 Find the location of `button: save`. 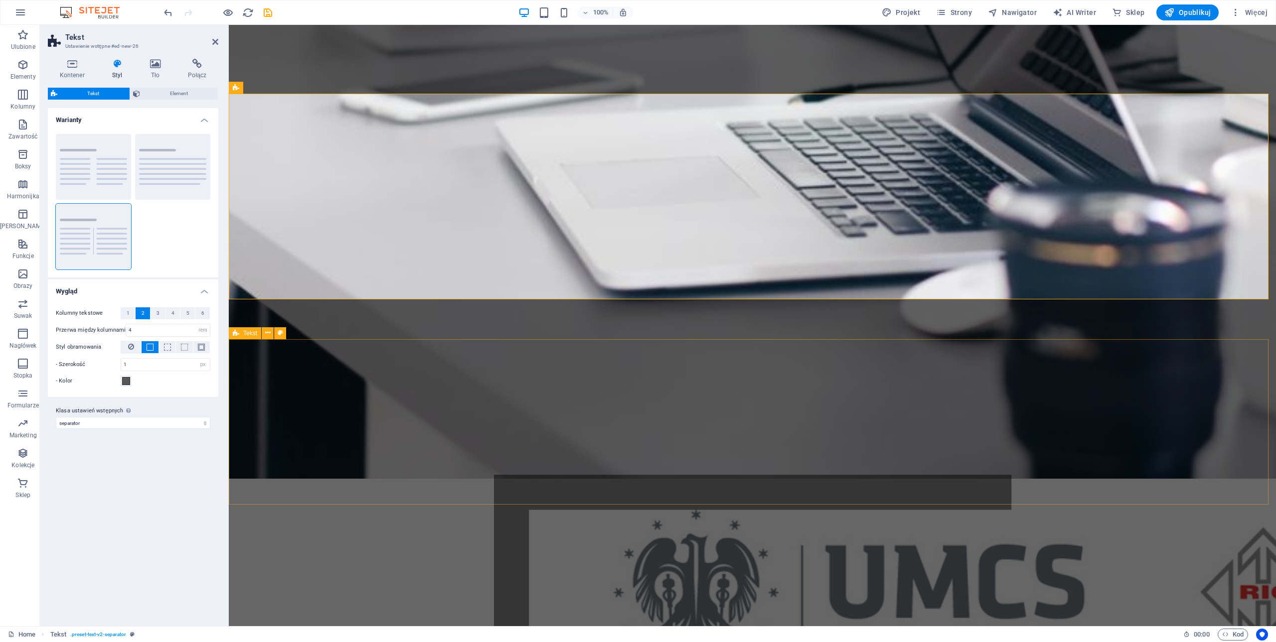

button: save is located at coordinates (268, 12).